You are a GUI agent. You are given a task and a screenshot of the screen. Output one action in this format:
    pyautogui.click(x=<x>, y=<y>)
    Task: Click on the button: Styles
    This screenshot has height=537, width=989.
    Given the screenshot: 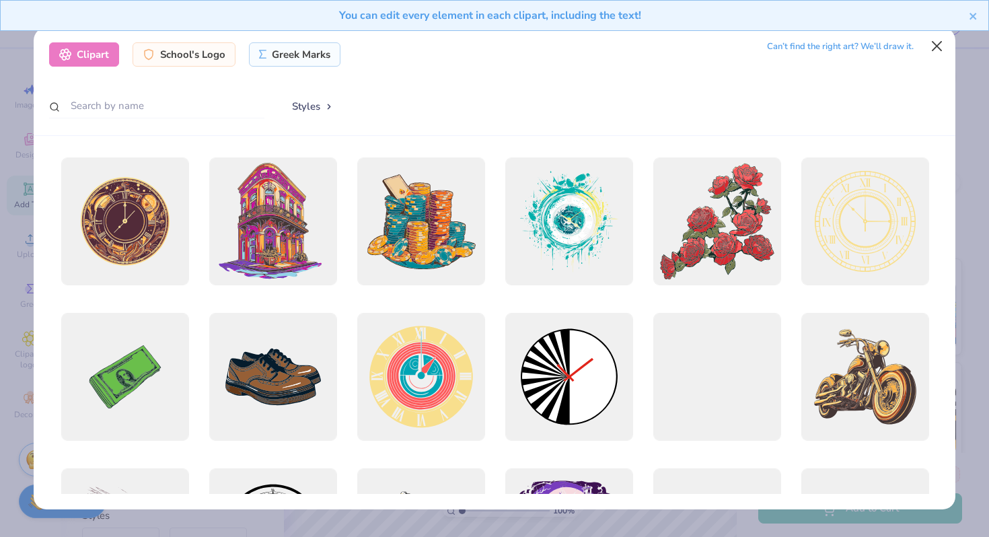 What is the action you would take?
    pyautogui.click(x=313, y=106)
    